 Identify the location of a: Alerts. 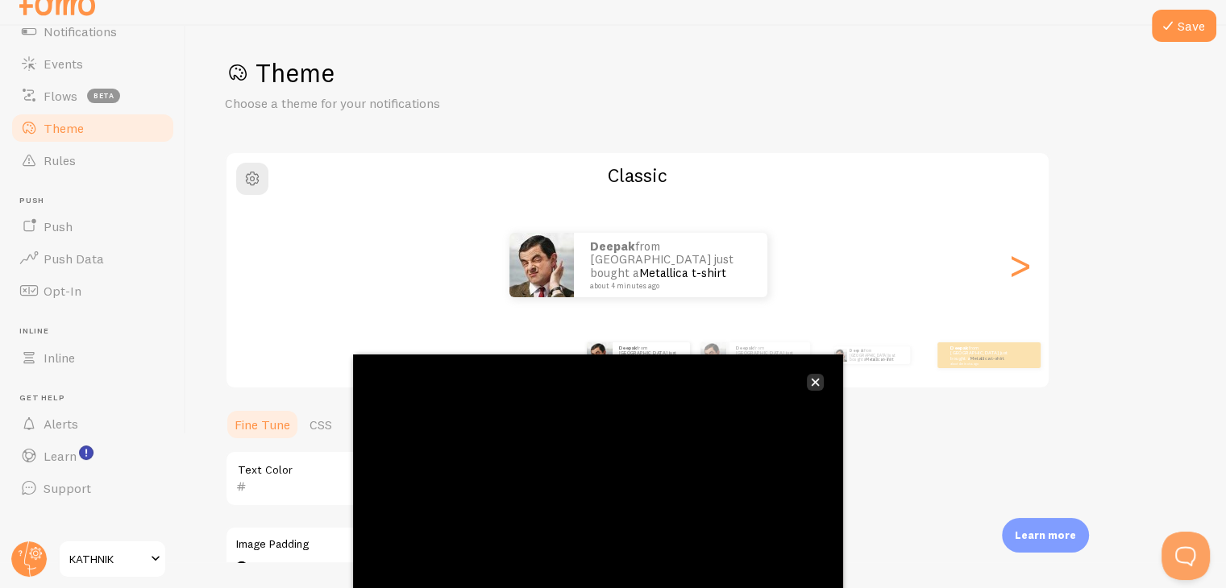
(93, 424).